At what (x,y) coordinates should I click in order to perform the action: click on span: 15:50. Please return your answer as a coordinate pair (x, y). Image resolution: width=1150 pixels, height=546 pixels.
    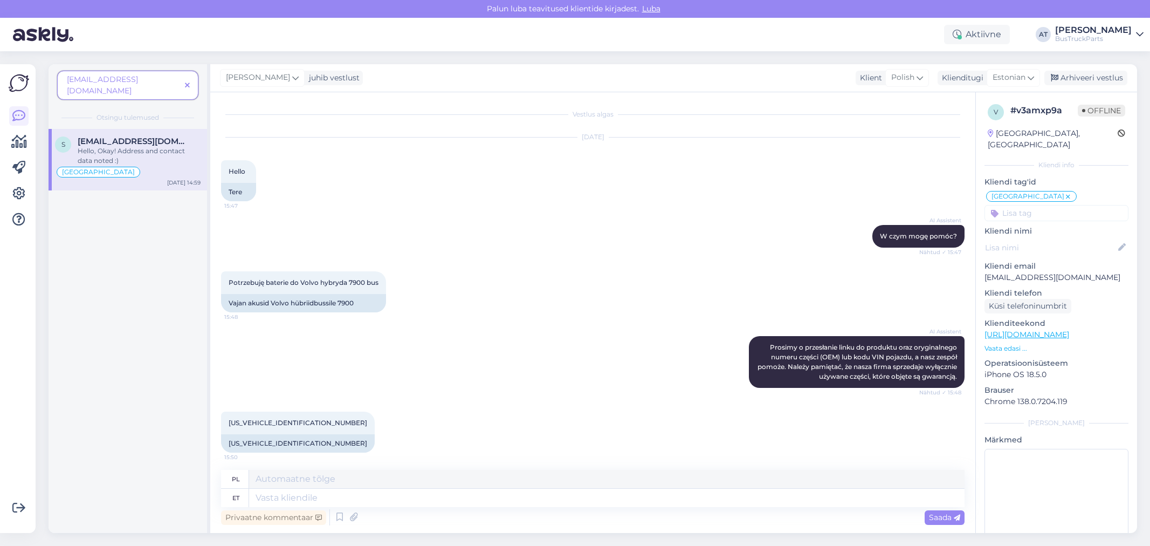
    Looking at the image, I should click on (244, 457).